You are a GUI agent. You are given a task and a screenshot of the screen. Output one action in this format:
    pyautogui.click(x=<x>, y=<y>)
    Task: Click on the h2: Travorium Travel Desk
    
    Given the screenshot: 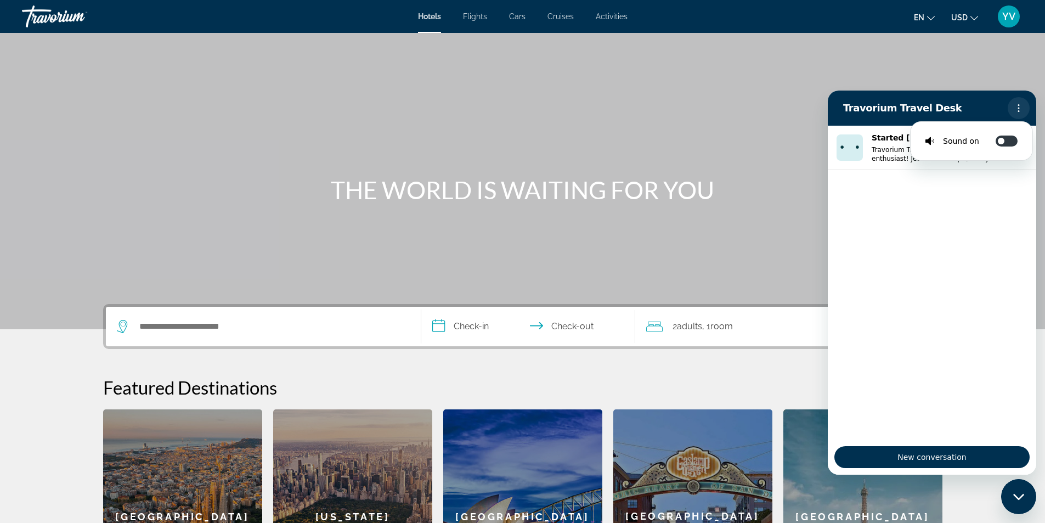 What is the action you would take?
    pyautogui.click(x=95, y=18)
    